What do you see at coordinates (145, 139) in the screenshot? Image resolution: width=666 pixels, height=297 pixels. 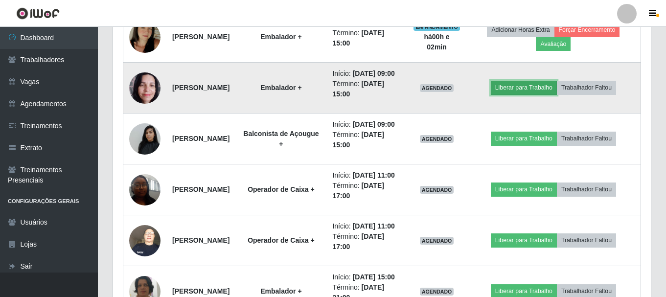 I see `img: 1710525300387.jpeg` at bounding box center [145, 139].